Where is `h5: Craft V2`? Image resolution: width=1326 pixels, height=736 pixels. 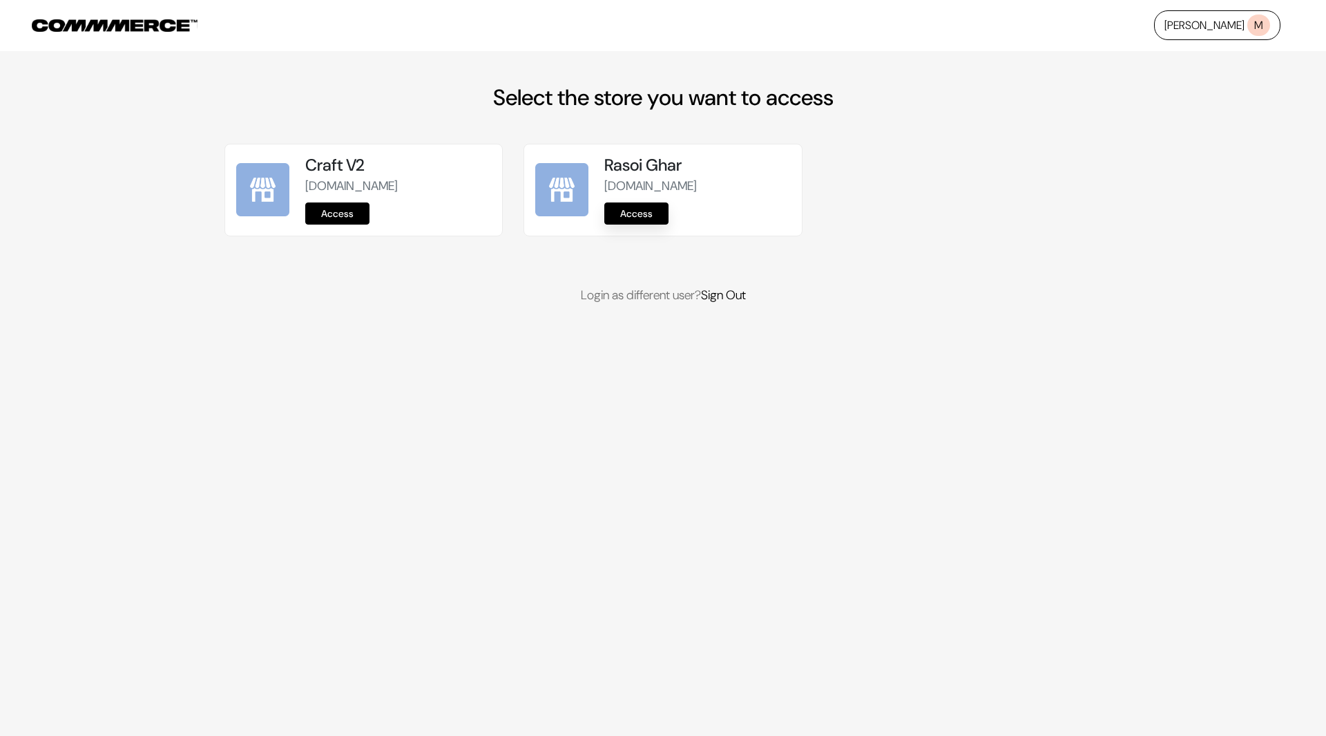 h5: Craft V2 is located at coordinates (398, 165).